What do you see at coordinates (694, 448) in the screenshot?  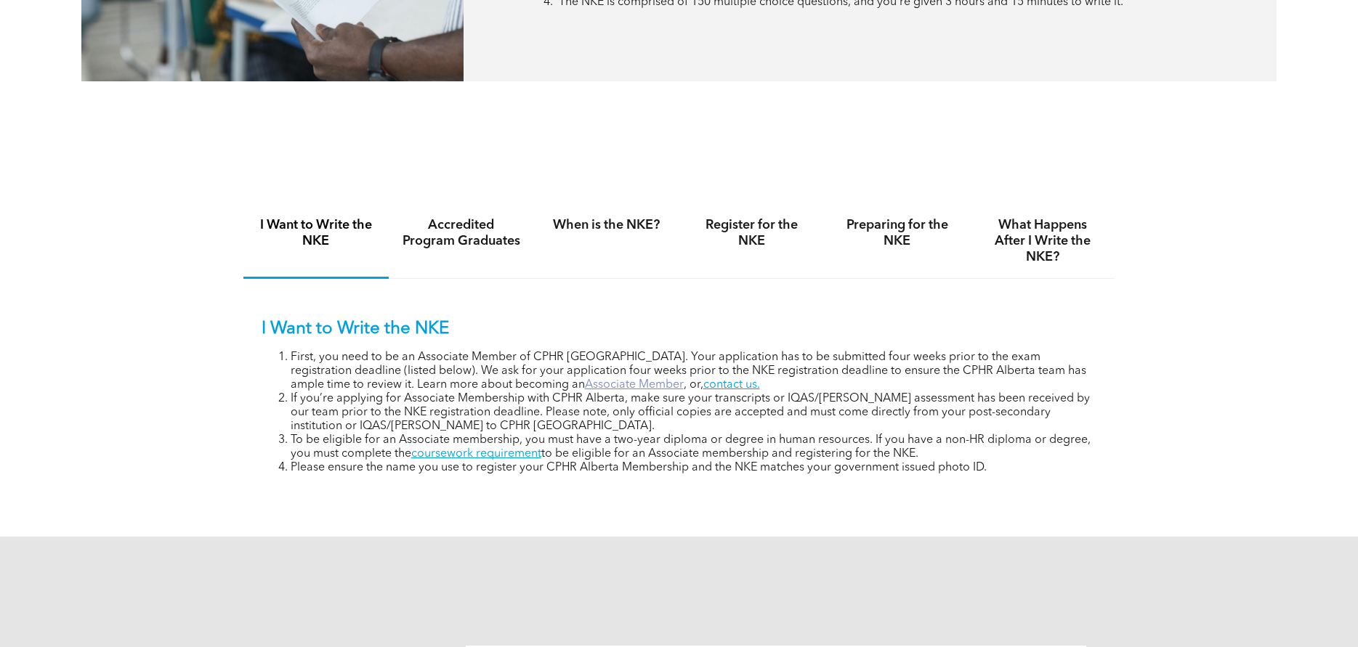 I see `li: To be eligible for an Associate membership, you must have a two-year diploma or degree in human r...` at bounding box center [694, 448].